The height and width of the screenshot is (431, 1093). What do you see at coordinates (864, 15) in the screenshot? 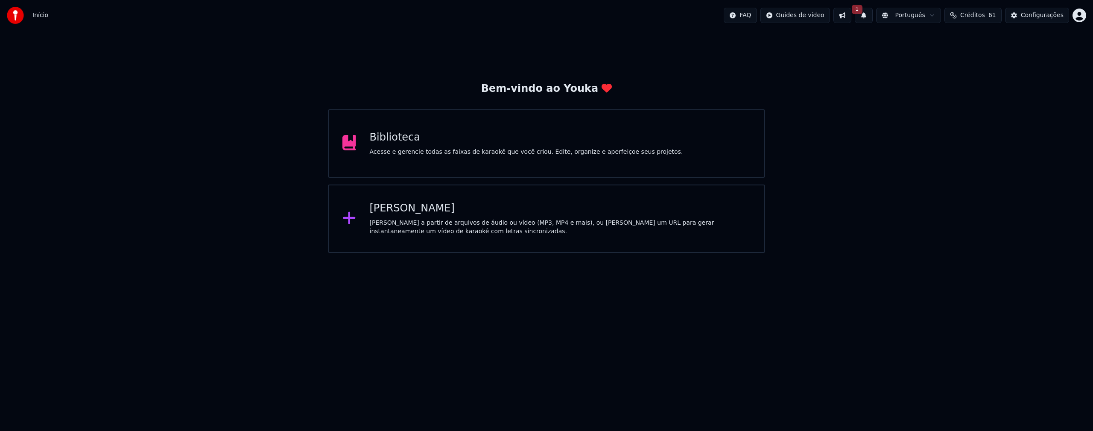
I see `button: 1` at bounding box center [864, 15].